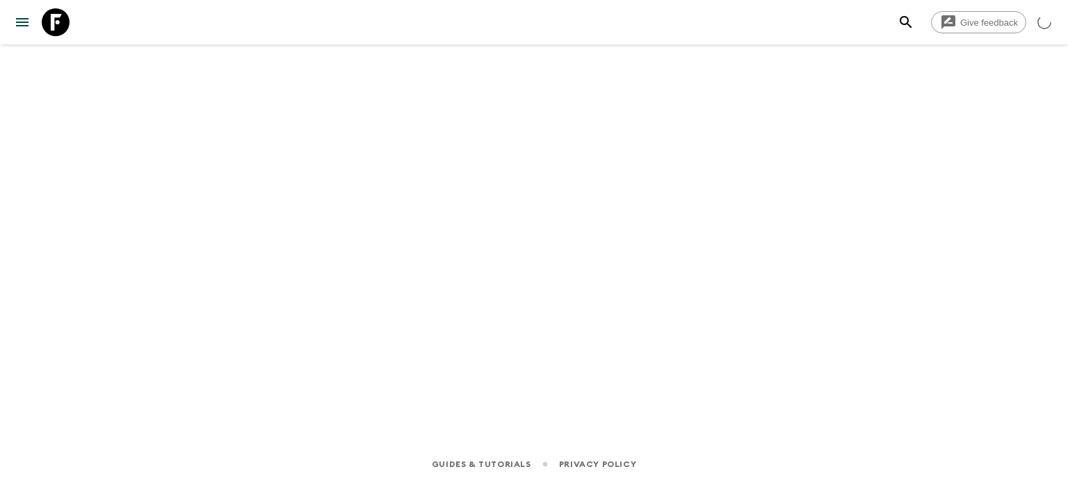 This screenshot has width=1068, height=483. I want to click on button: search adventures, so click(906, 22).